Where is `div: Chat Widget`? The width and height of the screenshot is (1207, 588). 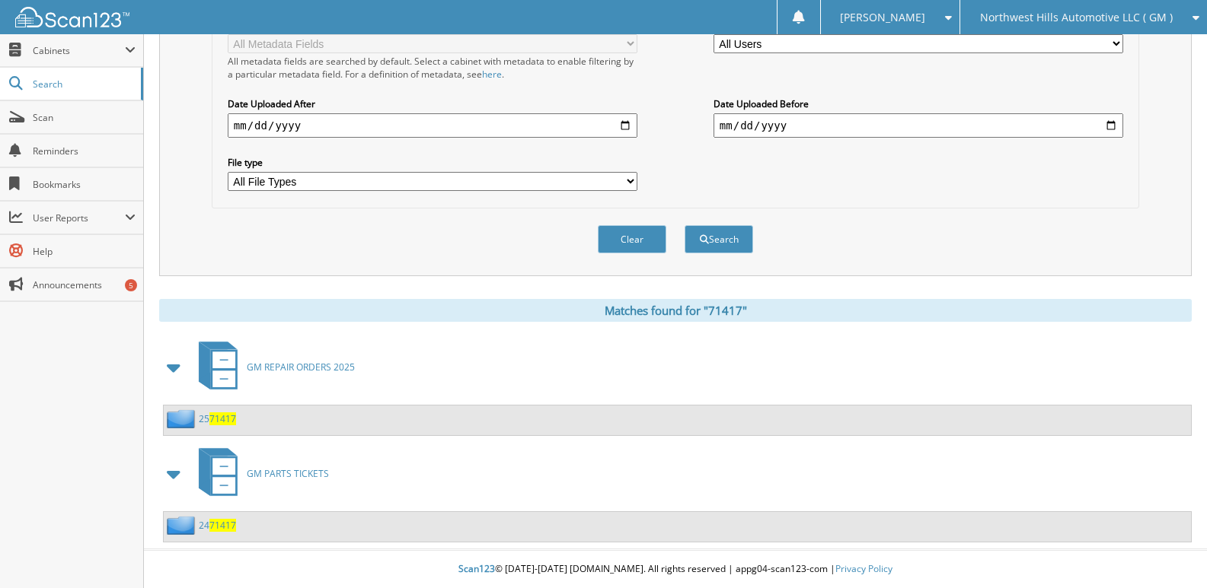 div: Chat Widget is located at coordinates (1168, 552).